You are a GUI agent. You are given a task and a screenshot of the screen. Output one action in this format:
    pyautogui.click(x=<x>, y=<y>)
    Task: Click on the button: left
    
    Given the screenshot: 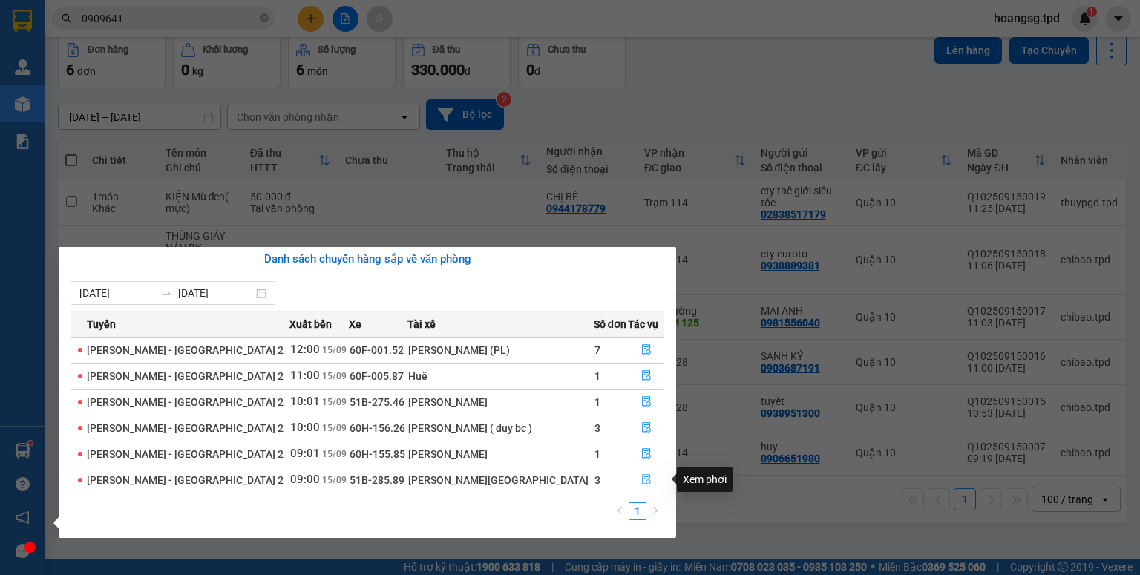 What is the action you would take?
    pyautogui.click(x=620, y=511)
    